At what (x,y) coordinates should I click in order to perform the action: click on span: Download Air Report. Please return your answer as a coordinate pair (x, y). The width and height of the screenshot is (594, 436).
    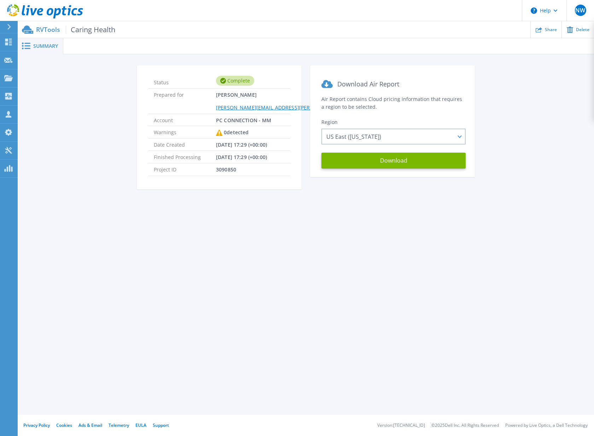
    Looking at the image, I should click on (368, 84).